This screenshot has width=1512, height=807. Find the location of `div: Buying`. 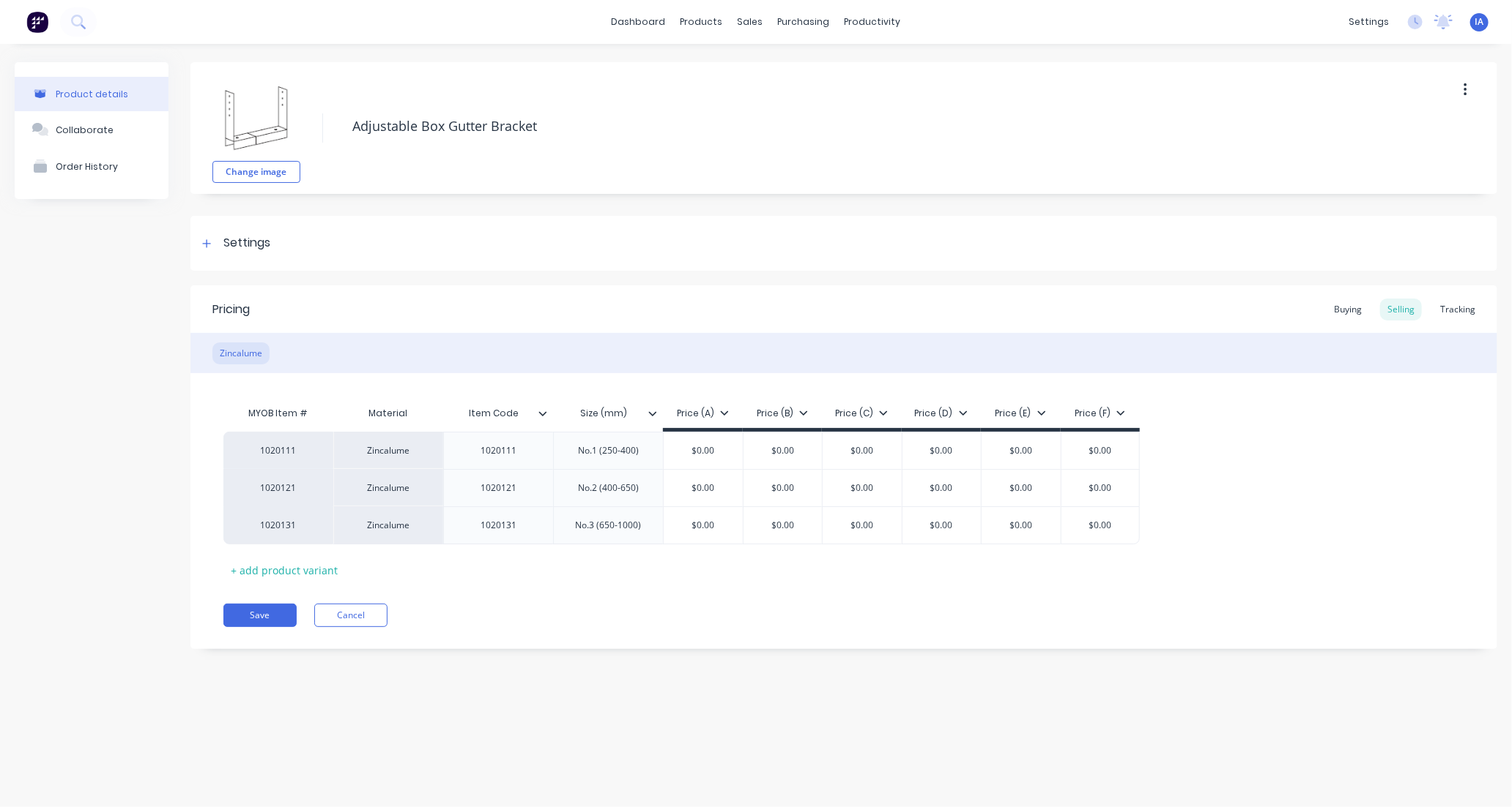

div: Buying is located at coordinates (1347, 310).